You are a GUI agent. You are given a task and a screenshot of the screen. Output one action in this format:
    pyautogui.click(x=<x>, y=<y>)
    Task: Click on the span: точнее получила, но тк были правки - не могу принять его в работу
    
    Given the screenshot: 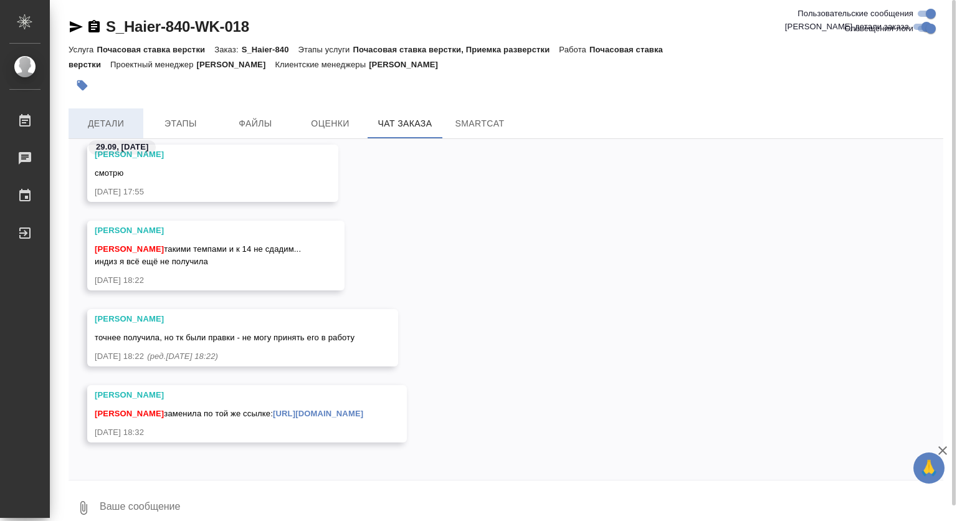 What is the action you would take?
    pyautogui.click(x=224, y=337)
    